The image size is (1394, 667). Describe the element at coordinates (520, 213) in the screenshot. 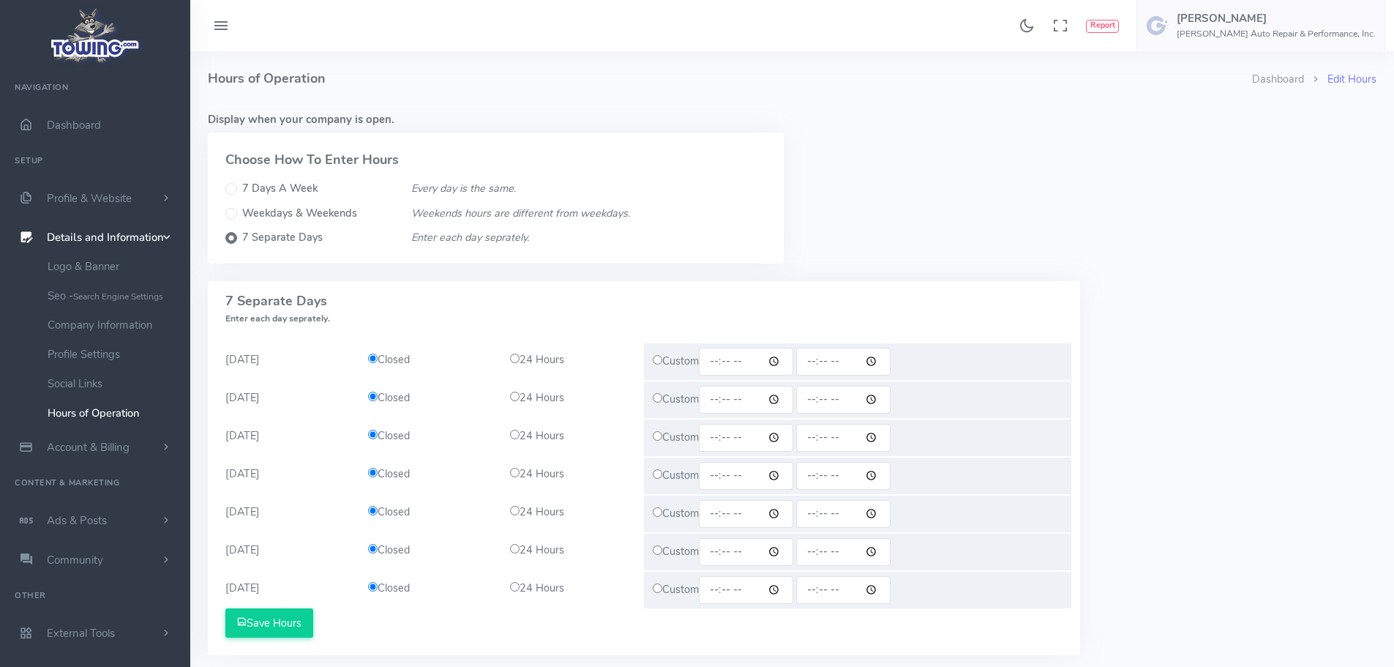

I see `i: Weekends hours are different from weekdays.` at that location.